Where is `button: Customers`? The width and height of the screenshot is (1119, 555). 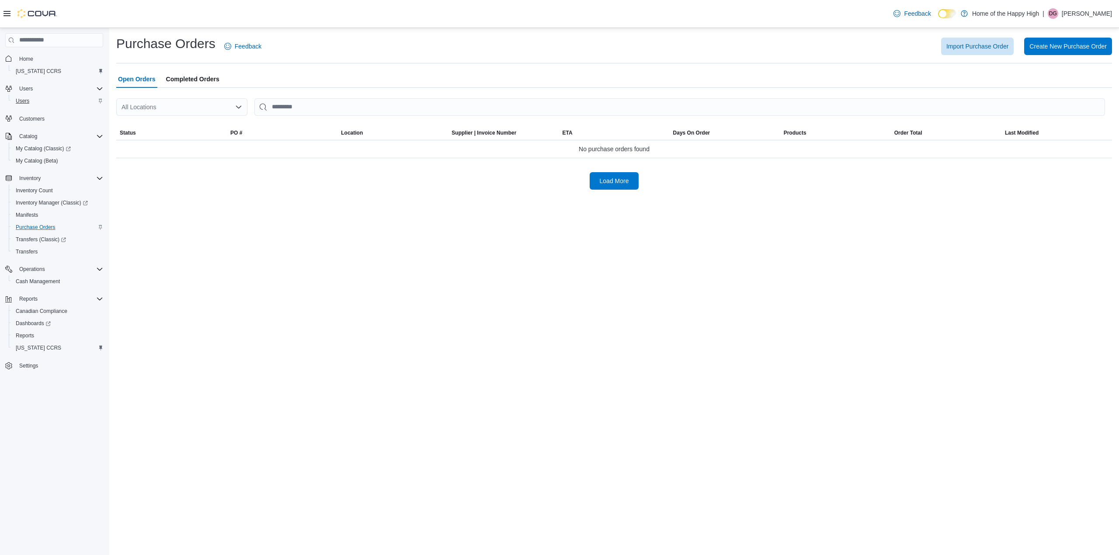
button: Customers is located at coordinates (54, 118).